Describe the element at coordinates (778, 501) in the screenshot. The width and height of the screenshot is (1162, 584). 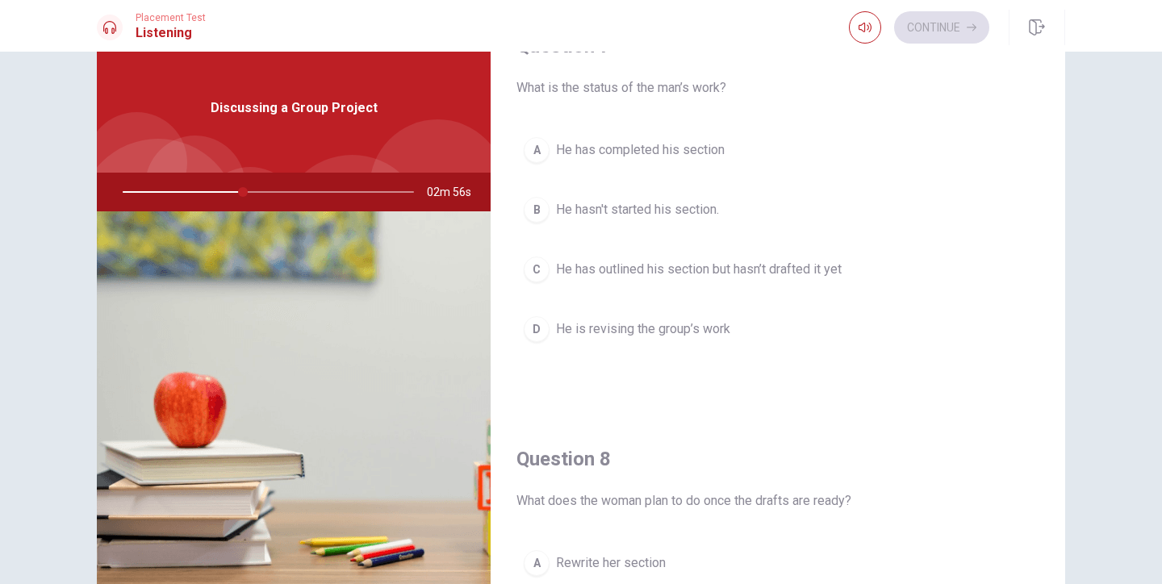
I see `span: What does the woman plan to do once the drafts are ready?` at that location.